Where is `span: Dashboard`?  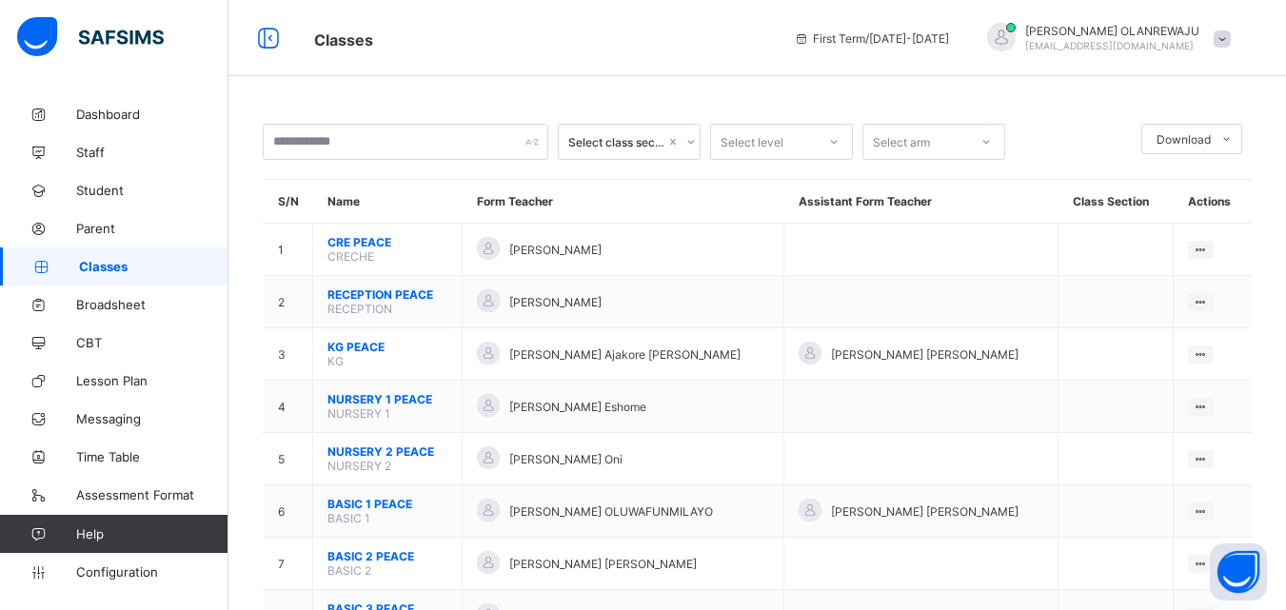 span: Dashboard is located at coordinates (152, 114).